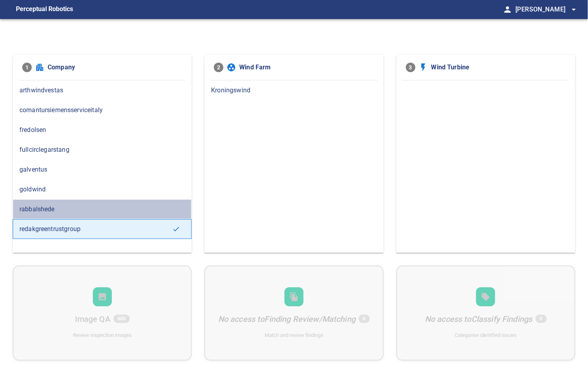 The width and height of the screenshot is (588, 390). I want to click on span: 3, so click(411, 67).